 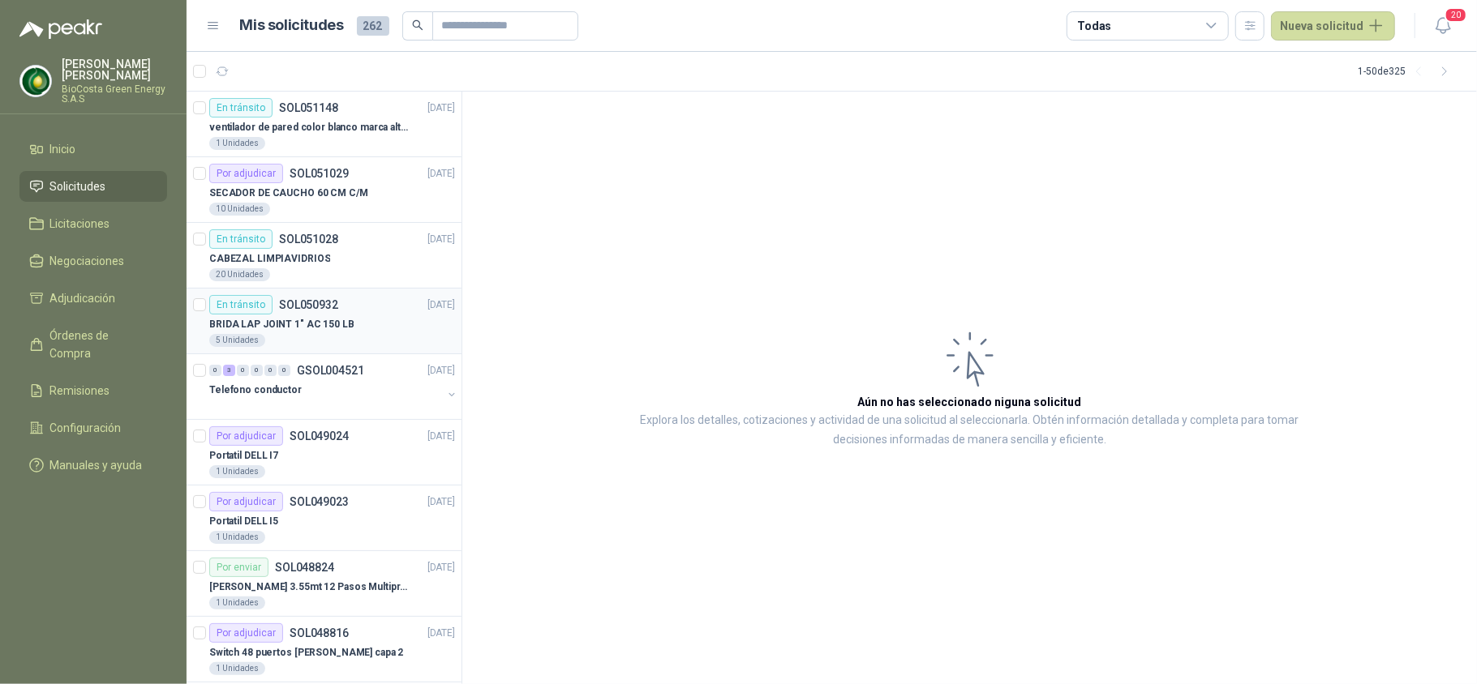 What do you see at coordinates (1456, 15) in the screenshot?
I see `span: 20` at bounding box center [1456, 15].